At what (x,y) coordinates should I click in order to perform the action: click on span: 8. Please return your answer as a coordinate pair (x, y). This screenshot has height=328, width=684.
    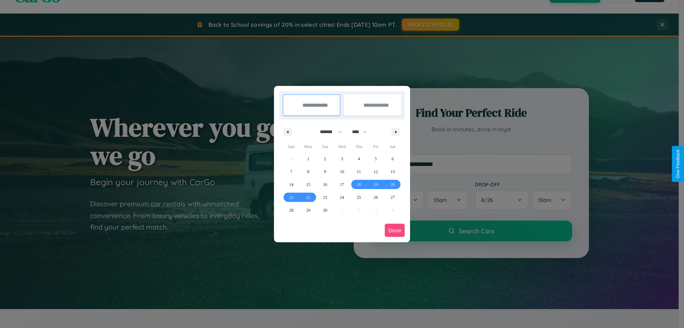
    Looking at the image, I should click on (308, 171).